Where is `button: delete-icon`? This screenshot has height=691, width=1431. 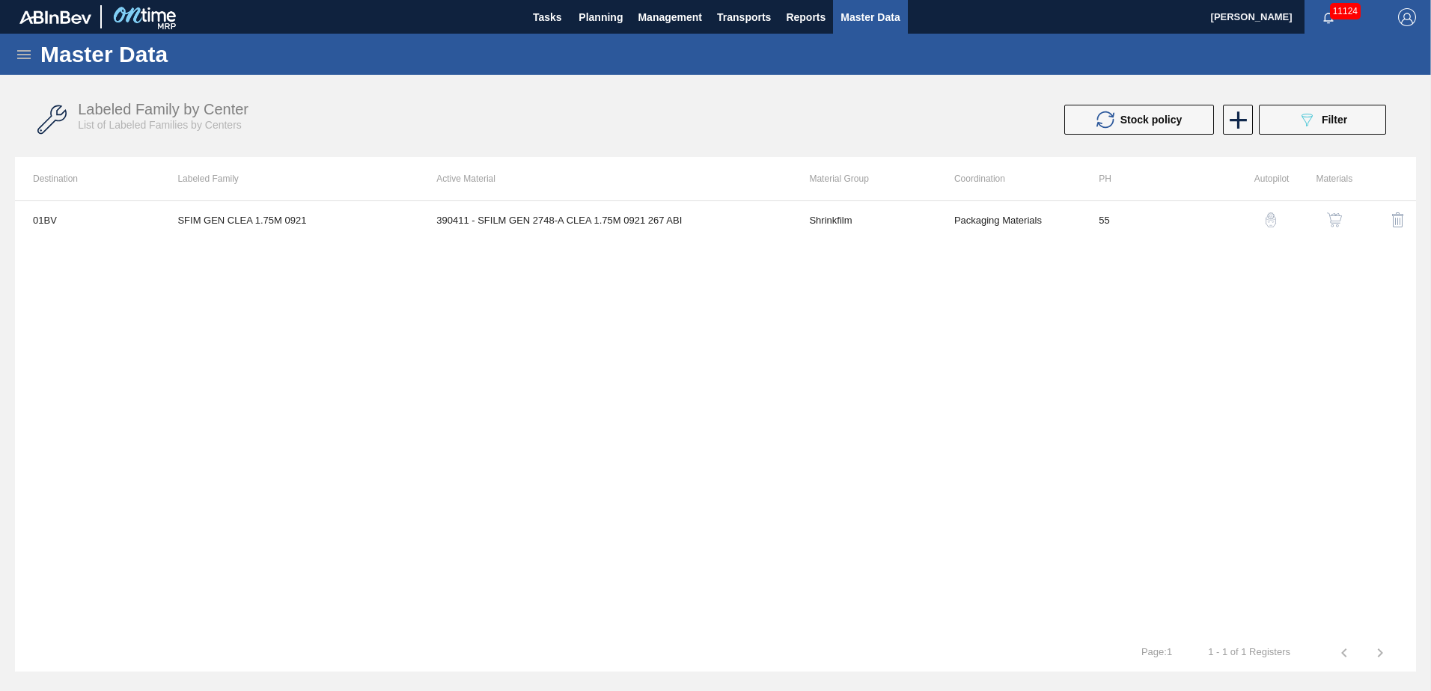
button: delete-icon is located at coordinates (1398, 220).